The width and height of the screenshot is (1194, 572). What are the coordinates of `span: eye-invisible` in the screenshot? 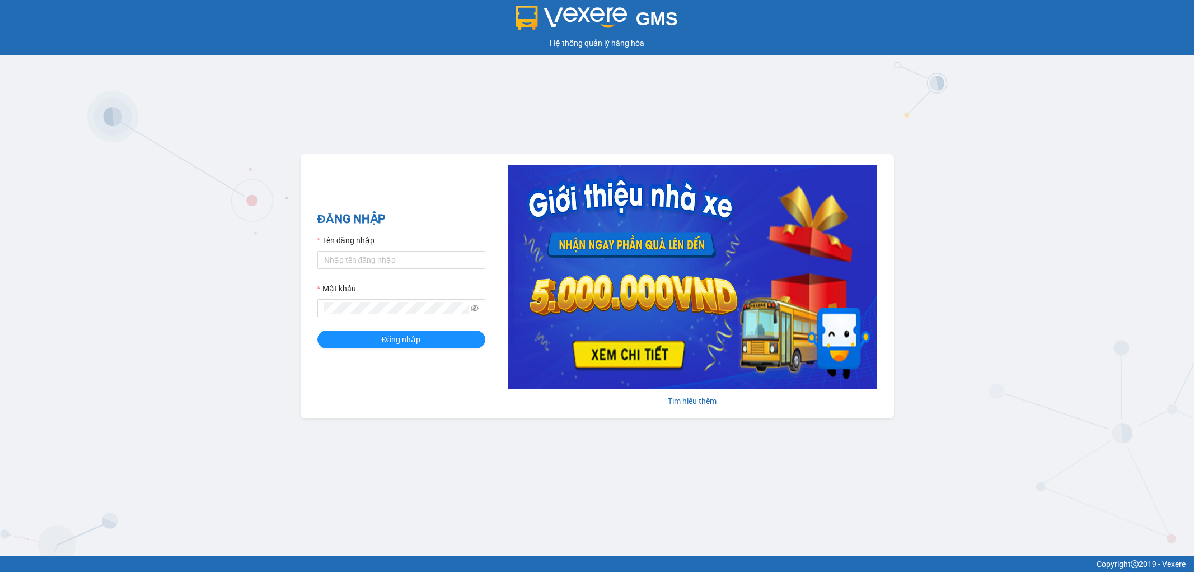 It's located at (475, 308).